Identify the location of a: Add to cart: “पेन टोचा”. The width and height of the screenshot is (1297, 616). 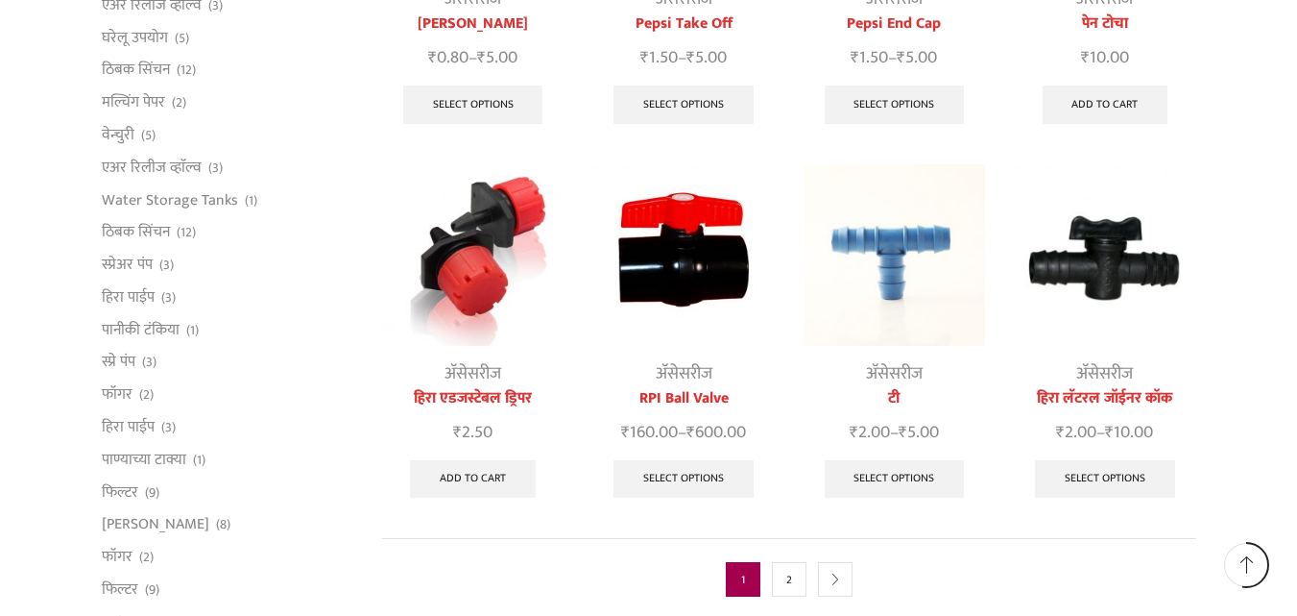
(1105, 105).